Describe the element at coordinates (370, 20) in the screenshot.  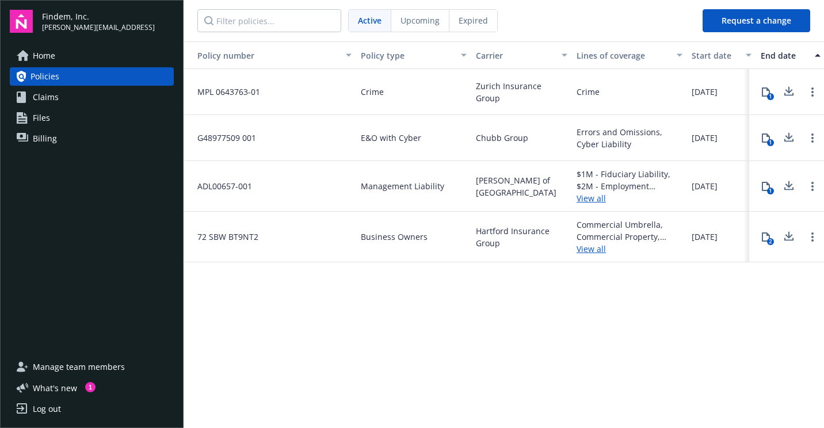
I see `span: Active` at that location.